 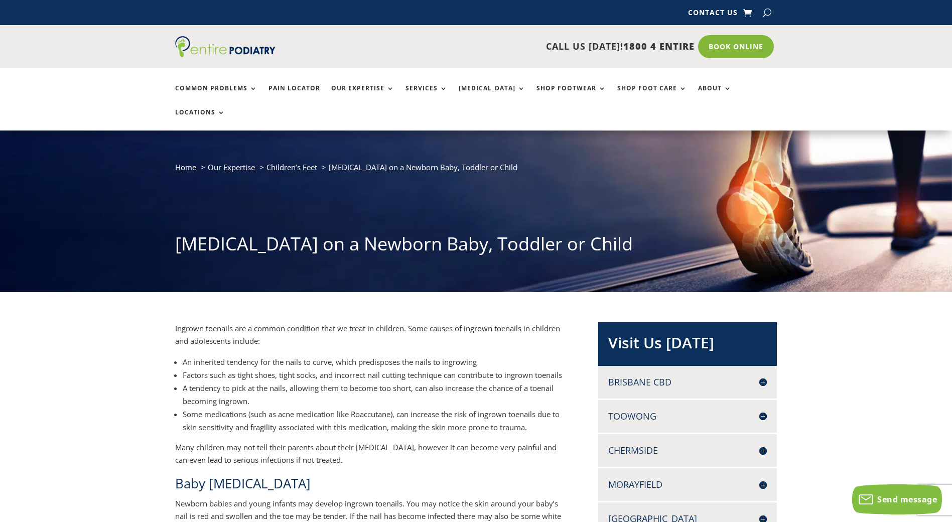 I want to click on a: Pain Locator, so click(x=294, y=95).